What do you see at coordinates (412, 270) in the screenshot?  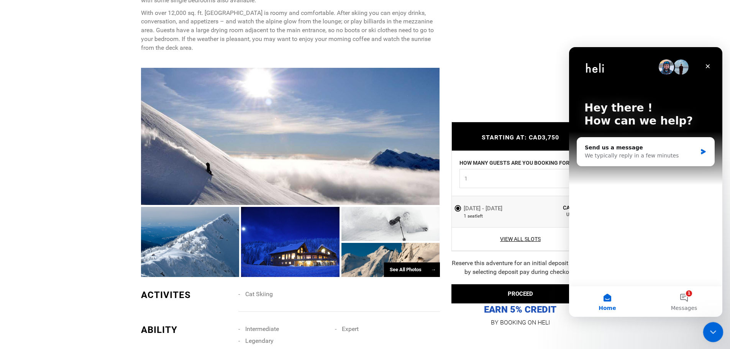 I see `div: See All Photos` at bounding box center [412, 270].